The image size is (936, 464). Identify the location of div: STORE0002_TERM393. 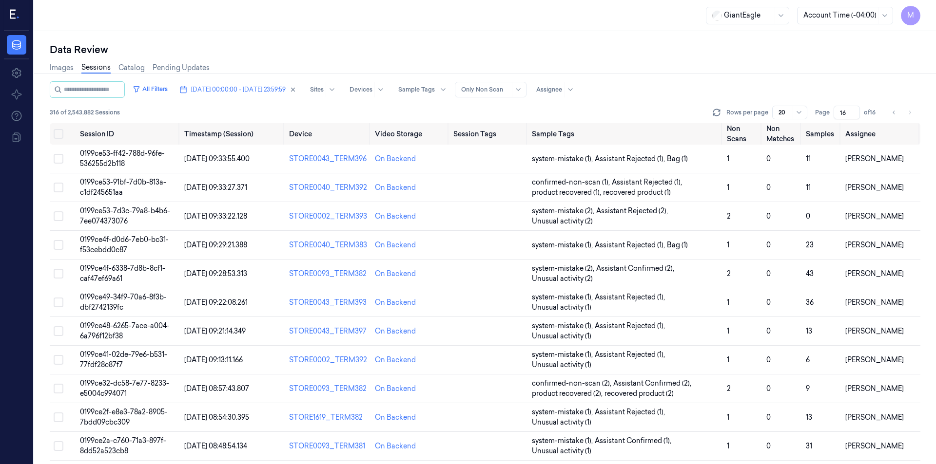
(328, 216).